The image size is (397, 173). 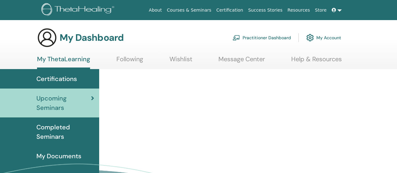 I want to click on a: Success Stories, so click(x=265, y=10).